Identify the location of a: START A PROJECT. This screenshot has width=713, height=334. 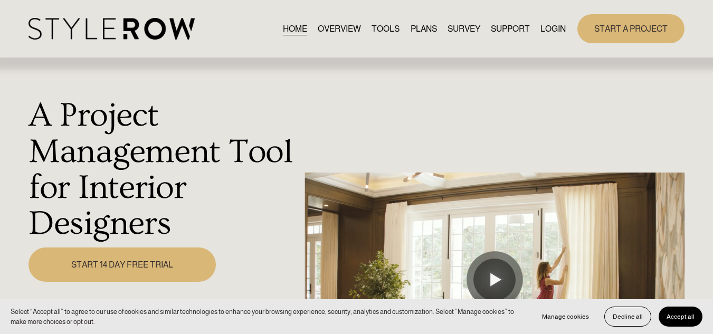
(631, 29).